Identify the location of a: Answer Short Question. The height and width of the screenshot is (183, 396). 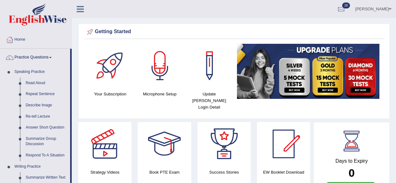
(46, 128).